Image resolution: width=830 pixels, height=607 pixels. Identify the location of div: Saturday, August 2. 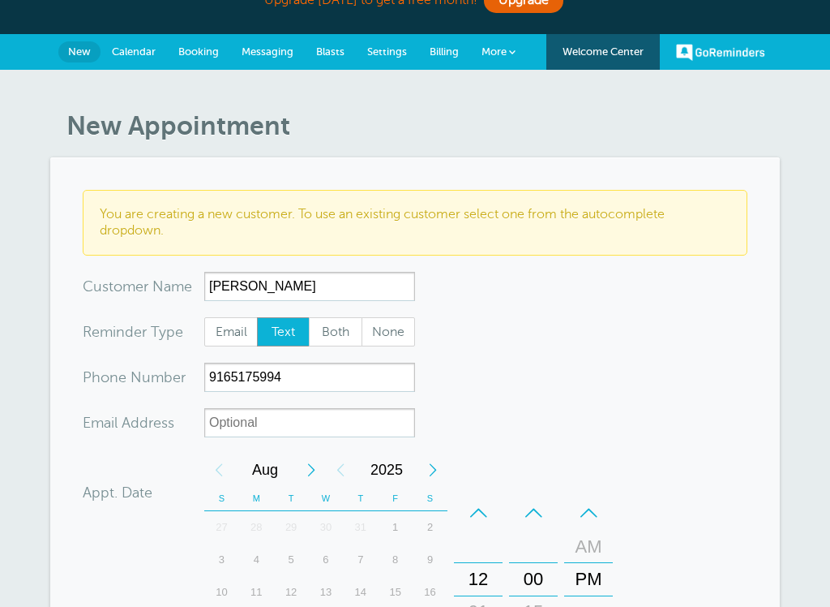
(430, 527).